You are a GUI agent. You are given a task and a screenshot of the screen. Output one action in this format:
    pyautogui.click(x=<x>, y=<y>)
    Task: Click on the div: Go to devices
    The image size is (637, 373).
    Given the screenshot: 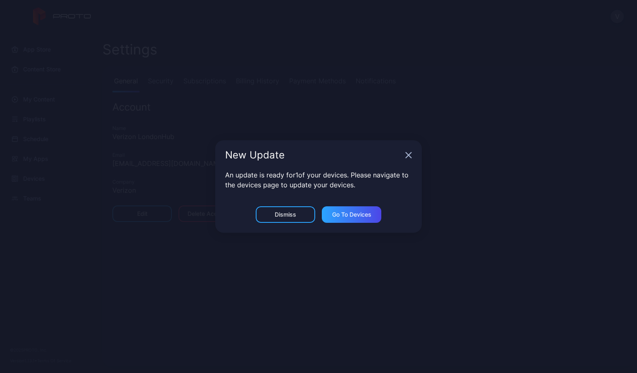 What is the action you would take?
    pyautogui.click(x=351, y=215)
    